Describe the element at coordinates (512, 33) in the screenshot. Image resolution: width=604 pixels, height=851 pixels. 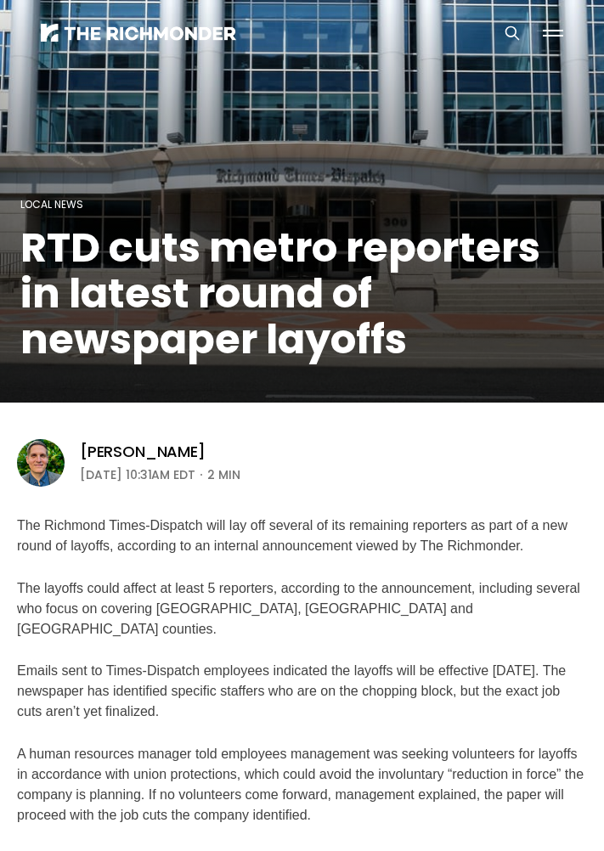
I see `button: Search this site` at that location.